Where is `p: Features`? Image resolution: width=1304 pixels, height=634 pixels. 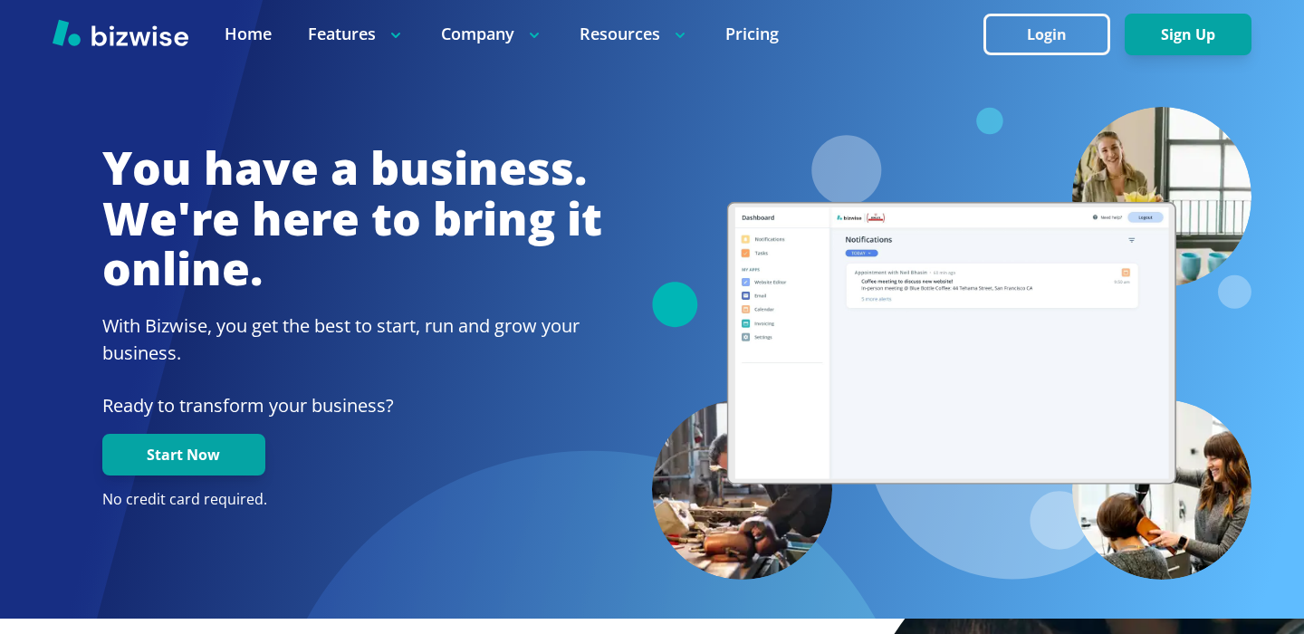 p: Features is located at coordinates (356, 34).